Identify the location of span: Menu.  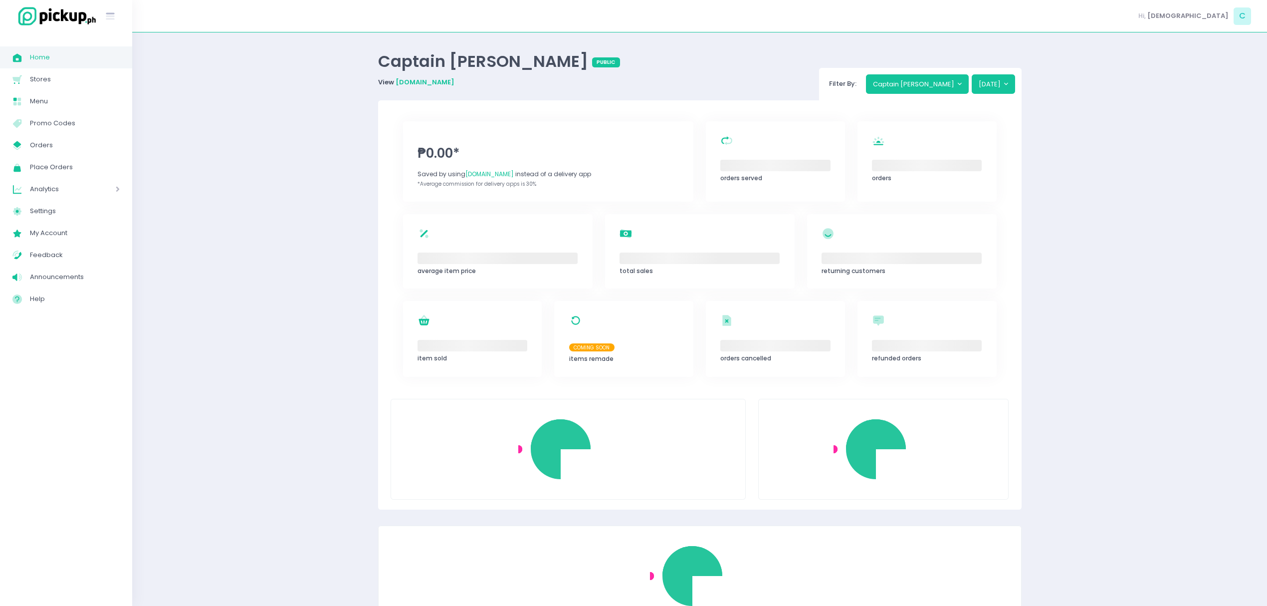
(75, 101).